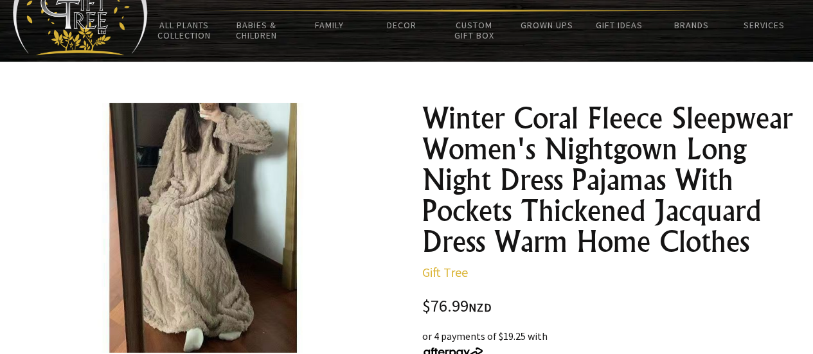  Describe the element at coordinates (546, 25) in the screenshot. I see `a: Grown Ups` at that location.